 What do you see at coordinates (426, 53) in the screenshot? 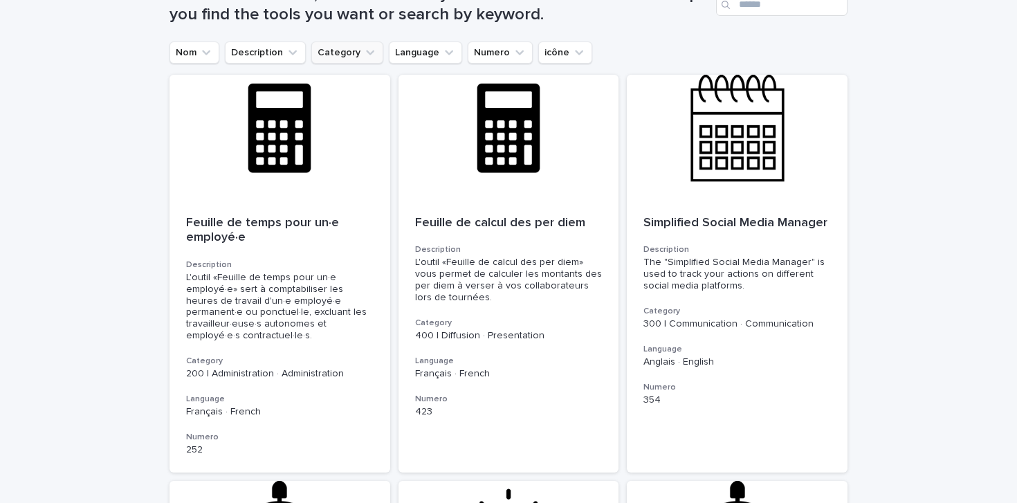
I see `button: Language` at bounding box center [426, 53].